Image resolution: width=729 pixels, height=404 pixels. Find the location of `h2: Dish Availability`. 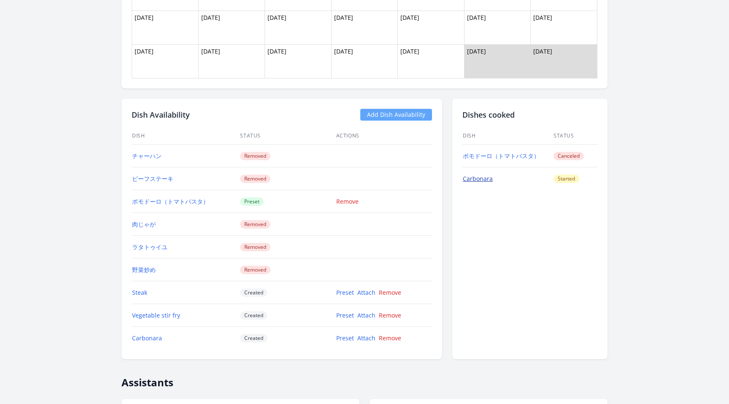

h2: Dish Availability is located at coordinates (161, 115).